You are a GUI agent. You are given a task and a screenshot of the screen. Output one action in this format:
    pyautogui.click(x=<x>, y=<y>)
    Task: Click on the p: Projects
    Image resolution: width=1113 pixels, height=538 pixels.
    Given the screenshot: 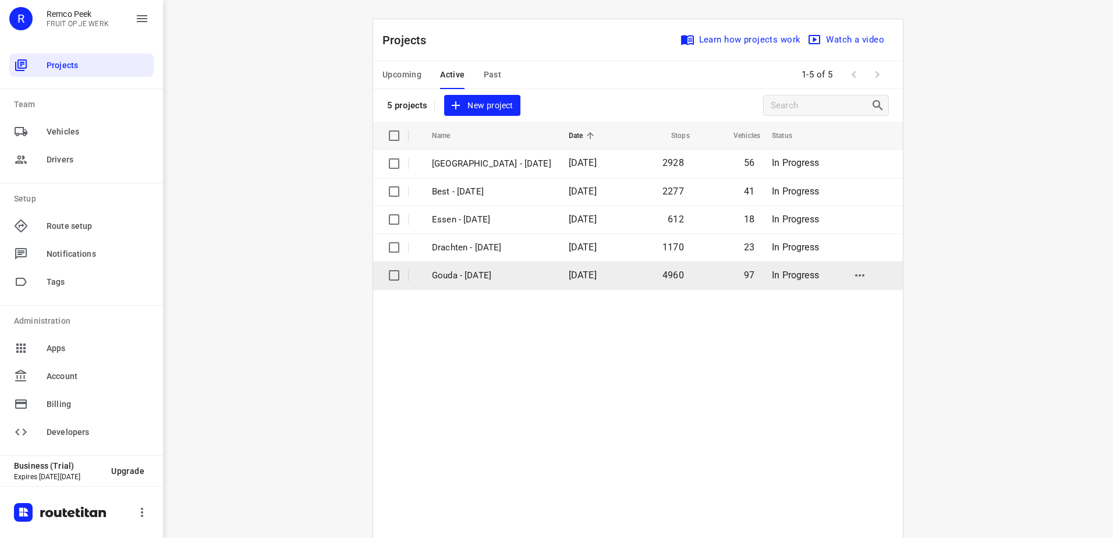 What is the action you would take?
    pyautogui.click(x=409, y=40)
    